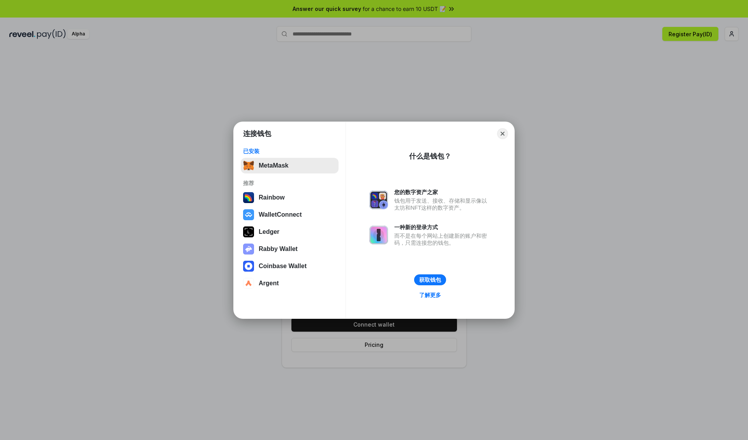 The image size is (748, 440). I want to click on img: svg+xml,%3Csvg%20fill%3D%22none%22%20height%3D%2233%22%20viewBox%3D%220%200%2035%2033%22%20width%..., so click(248, 165).